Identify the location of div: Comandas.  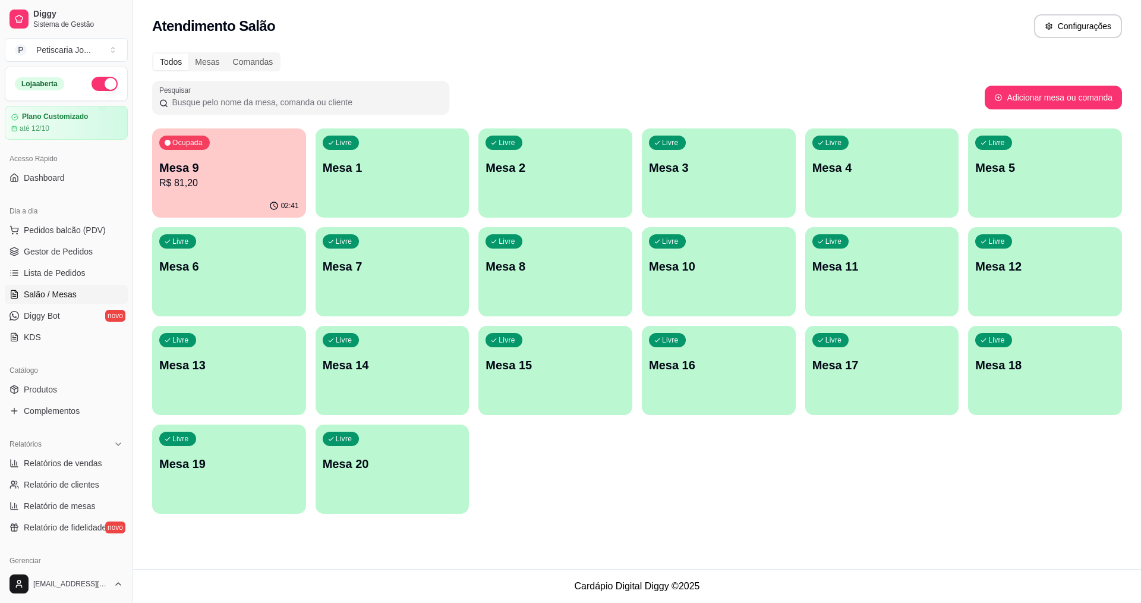
(253, 62).